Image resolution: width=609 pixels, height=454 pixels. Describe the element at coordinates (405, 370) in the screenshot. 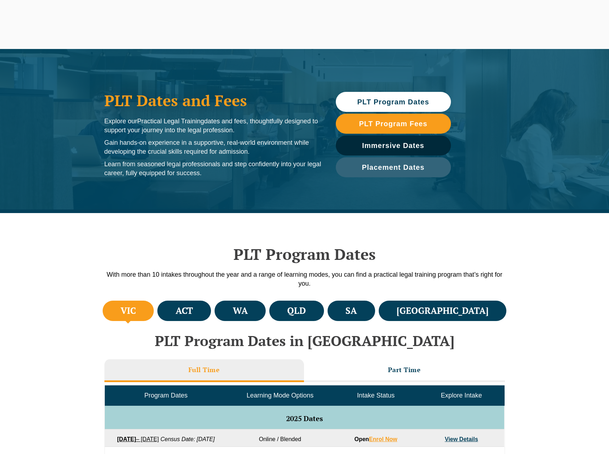

I see `h3: Part Time` at that location.